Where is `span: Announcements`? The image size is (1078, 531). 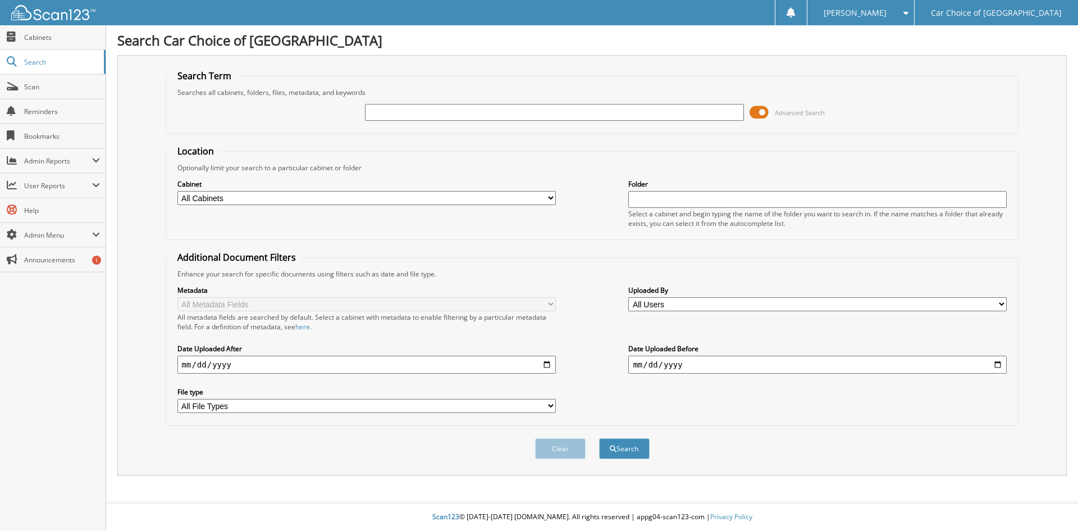
span: Announcements is located at coordinates (62, 259).